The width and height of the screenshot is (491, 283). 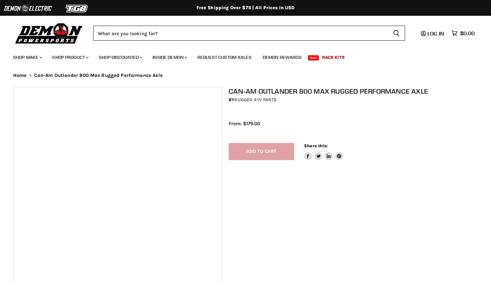 I want to click on span: Can-Am Outlander 800 Max Rugged Performance Axle, so click(x=98, y=75).